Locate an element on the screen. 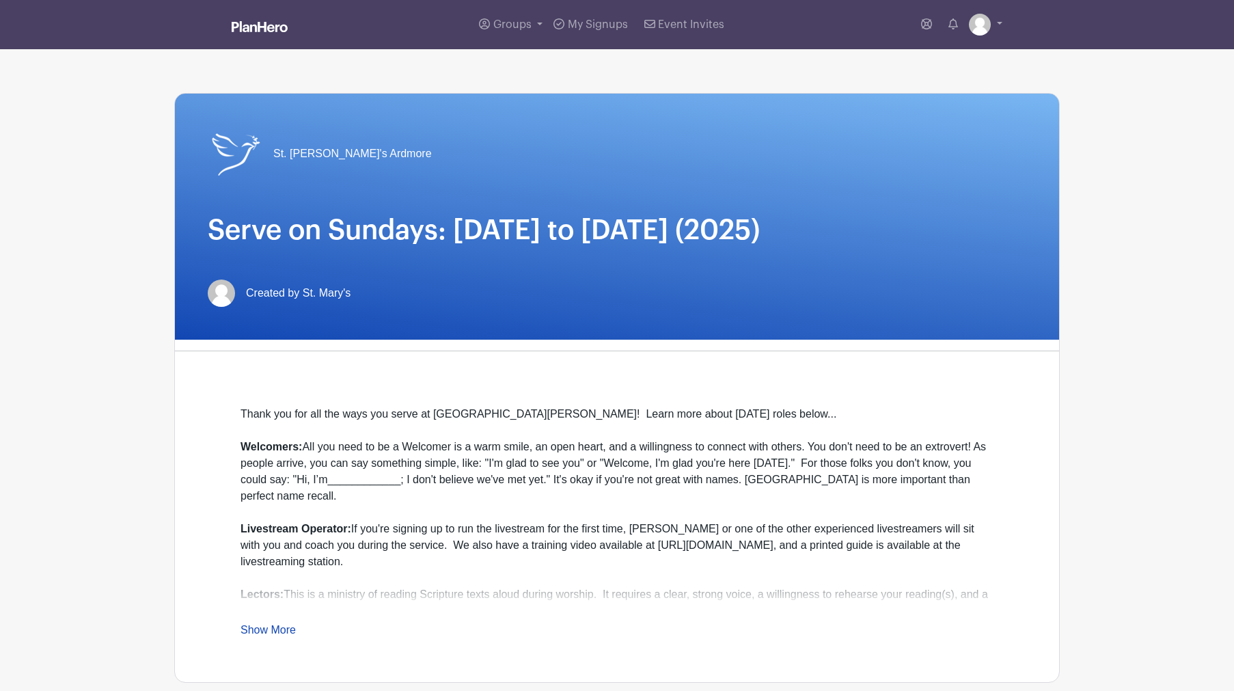 This screenshot has height=691, width=1234. strong: Welcomers: is located at coordinates (271, 446).